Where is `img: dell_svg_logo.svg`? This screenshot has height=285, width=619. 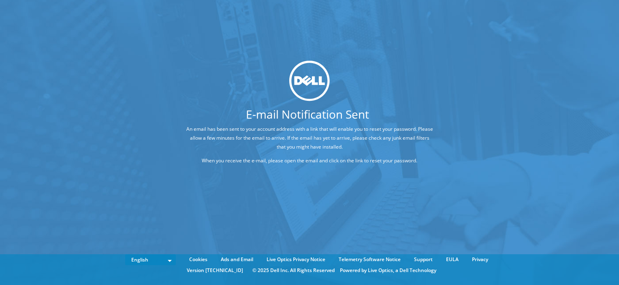
img: dell_svg_logo.svg is located at coordinates (310, 81).